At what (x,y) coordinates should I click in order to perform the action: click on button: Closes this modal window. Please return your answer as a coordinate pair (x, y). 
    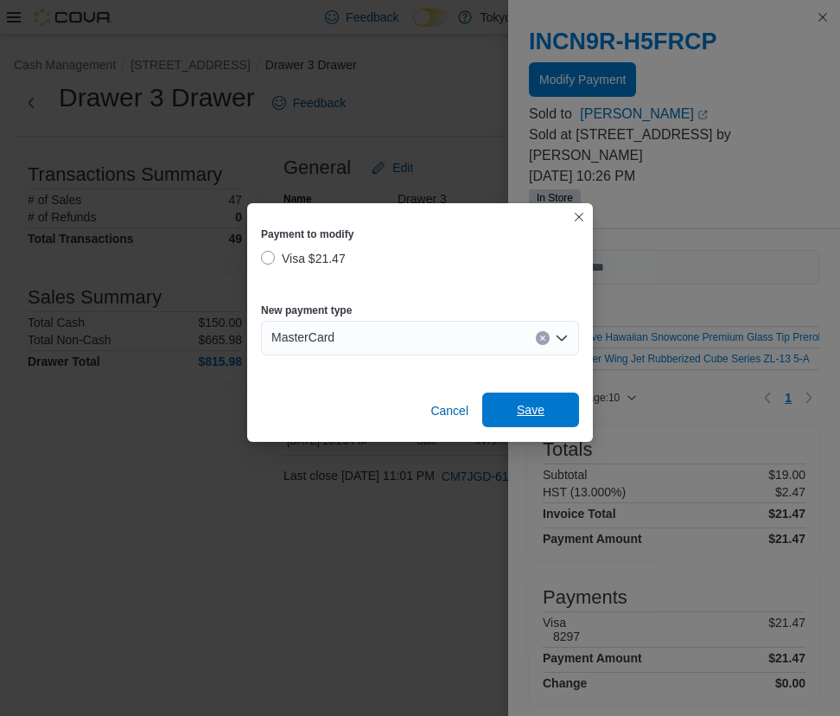
    Looking at the image, I should click on (579, 217).